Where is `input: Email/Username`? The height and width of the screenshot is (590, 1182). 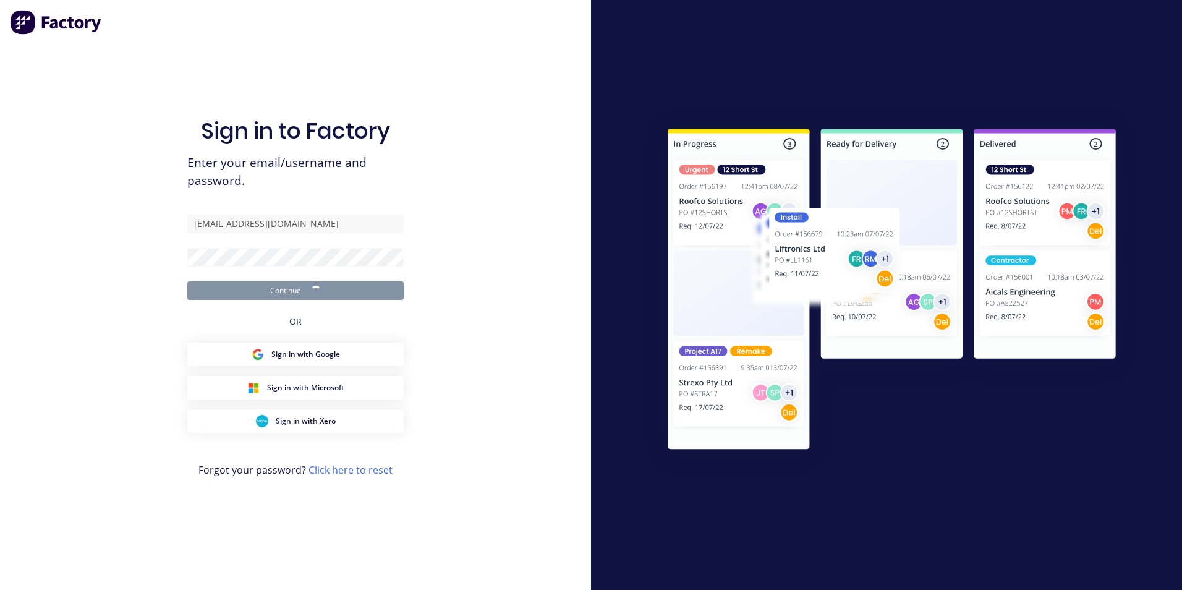
input: Email/Username is located at coordinates (295, 224).